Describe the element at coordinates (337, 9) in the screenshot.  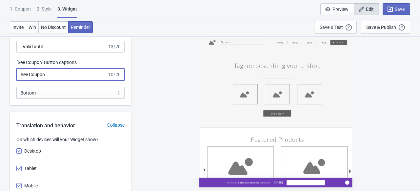
I see `button: Preview` at that location.